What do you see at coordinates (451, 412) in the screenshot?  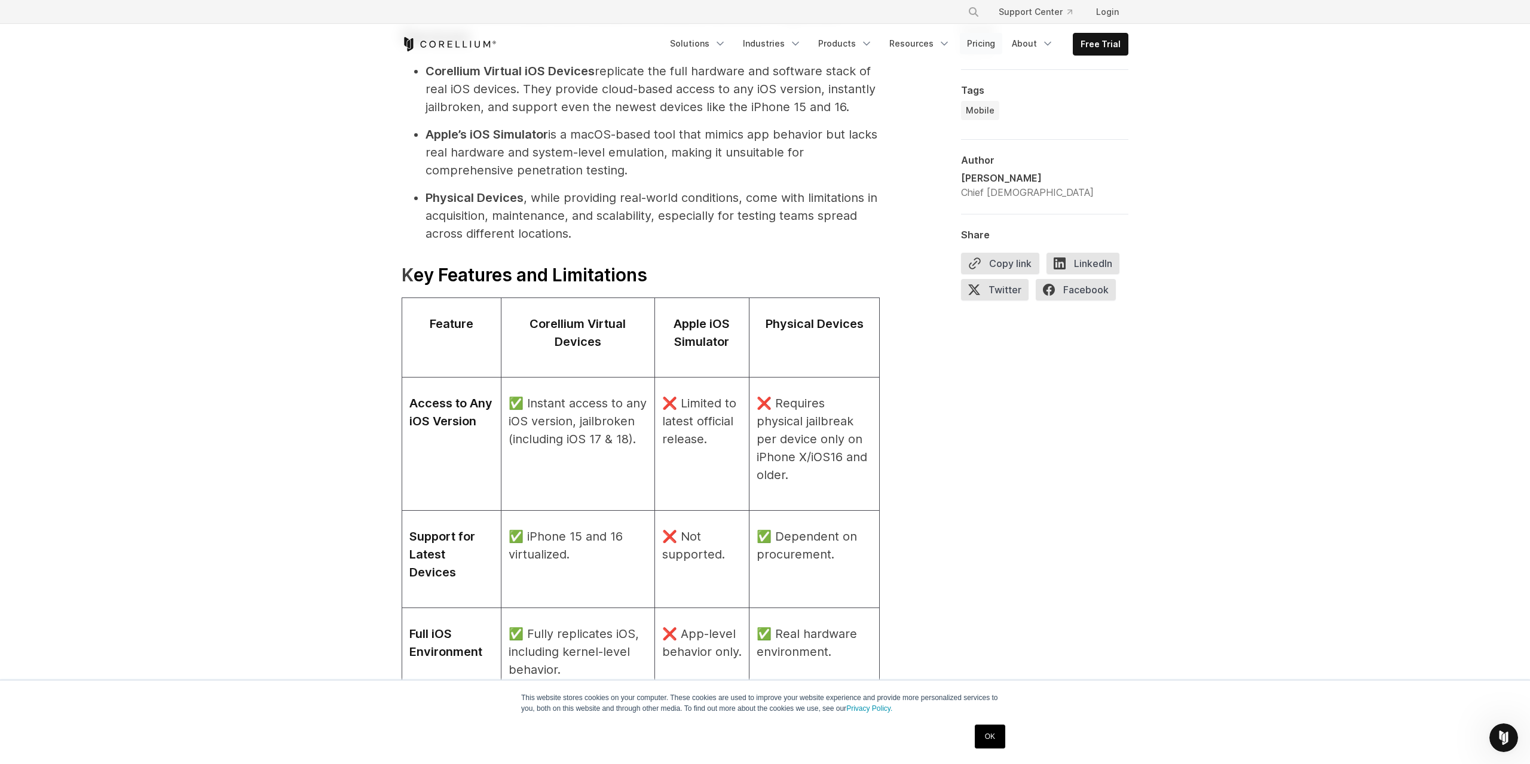 I see `strong: Access to Any iOS Version` at bounding box center [451, 412].